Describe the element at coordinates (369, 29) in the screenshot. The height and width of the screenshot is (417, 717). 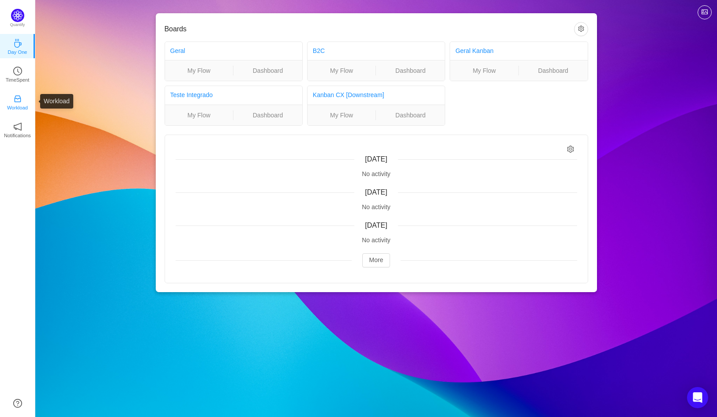
I see `h3: Boards` at that location.